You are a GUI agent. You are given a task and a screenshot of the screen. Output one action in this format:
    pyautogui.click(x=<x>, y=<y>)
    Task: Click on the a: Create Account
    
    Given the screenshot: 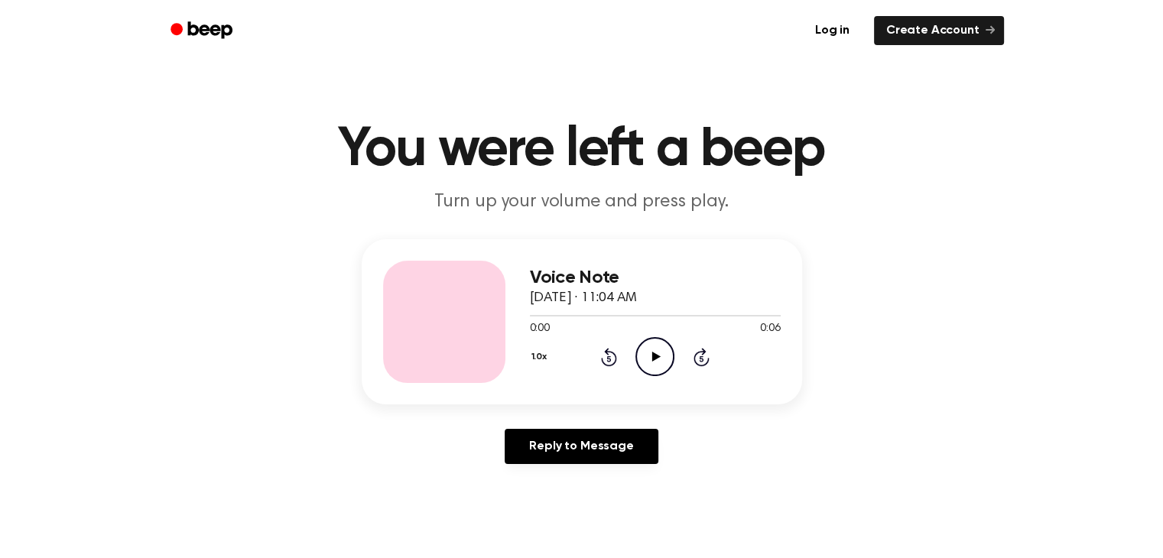 What is the action you would take?
    pyautogui.click(x=939, y=31)
    